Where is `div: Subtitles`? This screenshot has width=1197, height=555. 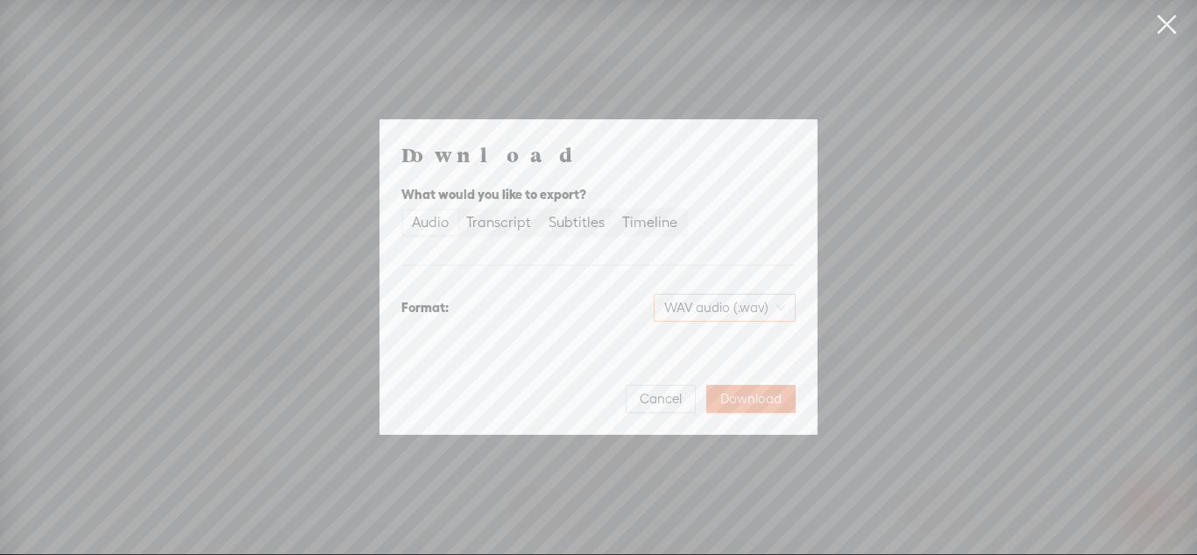 div: Subtitles is located at coordinates (577, 223).